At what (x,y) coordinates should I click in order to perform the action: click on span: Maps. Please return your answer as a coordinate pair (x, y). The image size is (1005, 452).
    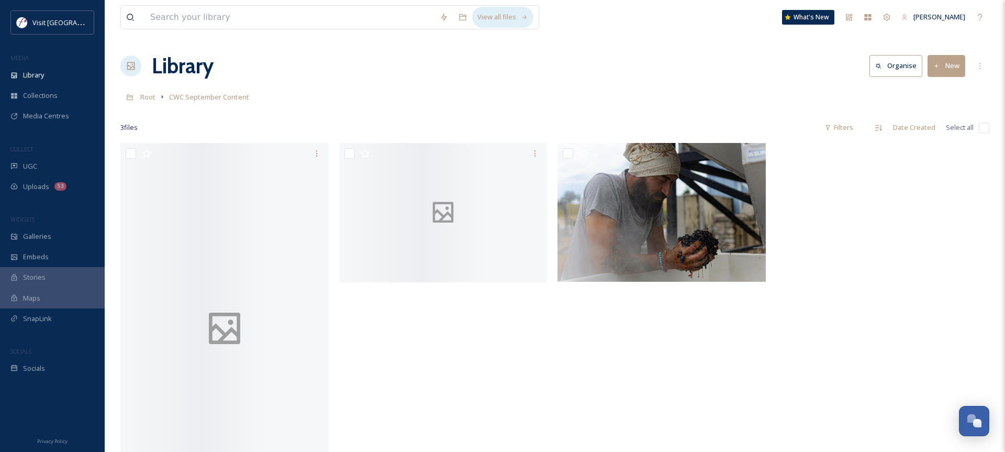
    Looking at the image, I should click on (31, 298).